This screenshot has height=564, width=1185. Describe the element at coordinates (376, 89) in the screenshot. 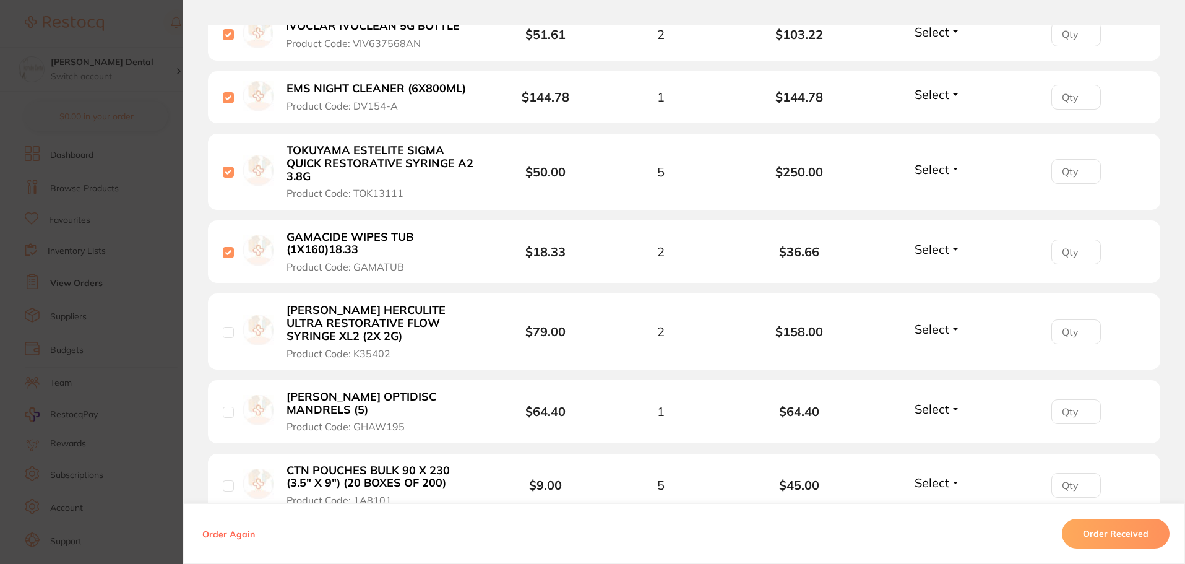

I see `b: EMS NIGHT CLEANER (6X800ML)` at that location.